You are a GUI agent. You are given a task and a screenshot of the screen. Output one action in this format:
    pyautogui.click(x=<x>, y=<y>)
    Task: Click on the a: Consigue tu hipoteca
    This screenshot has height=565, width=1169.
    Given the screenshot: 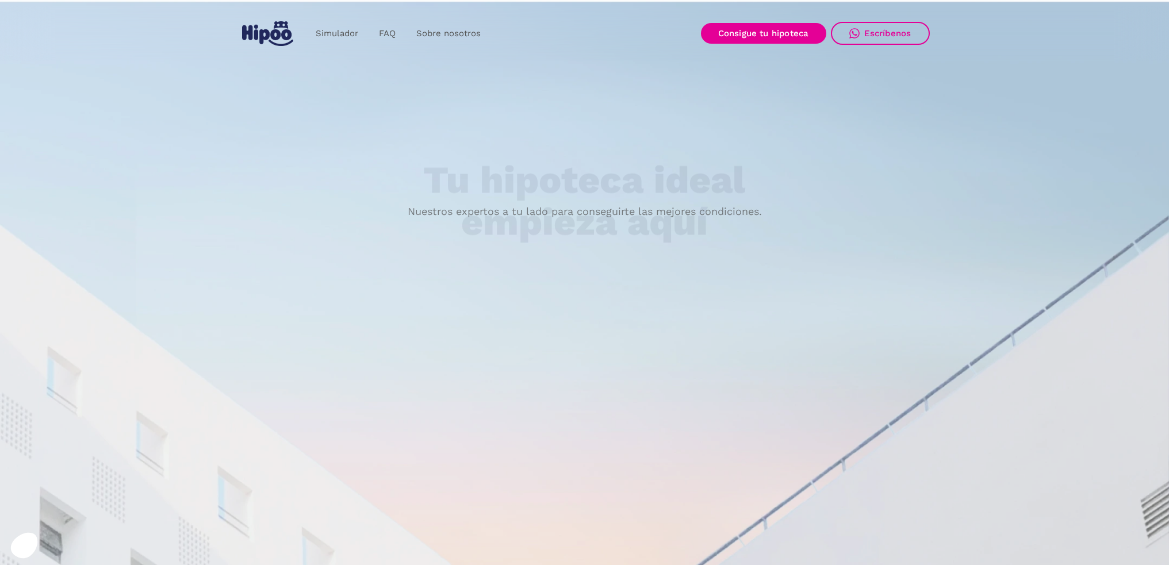 What is the action you would take?
    pyautogui.click(x=764, y=33)
    